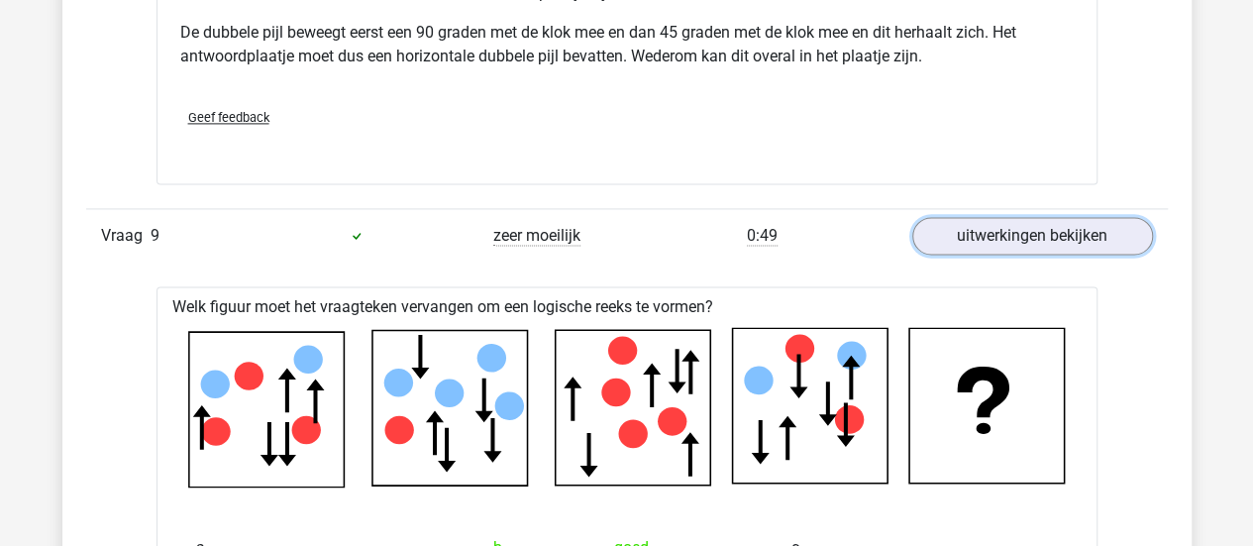  I want to click on span: 9, so click(155, 235).